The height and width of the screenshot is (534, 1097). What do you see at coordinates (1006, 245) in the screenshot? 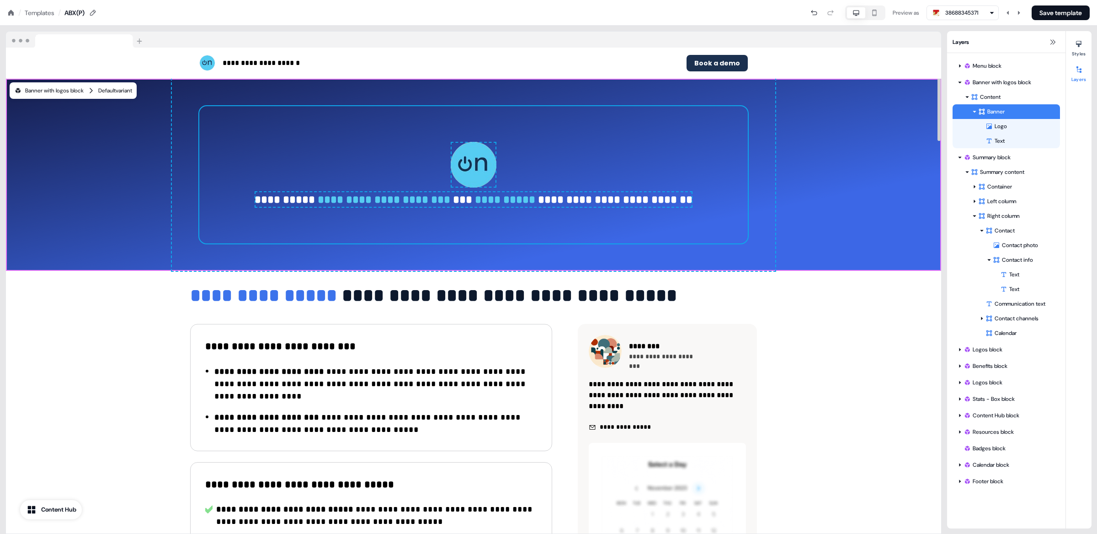
I see `div: Summary blockSummary contentContainerLeft columnRight columnContactContact photoContact infoTextT...` at bounding box center [1006, 245].